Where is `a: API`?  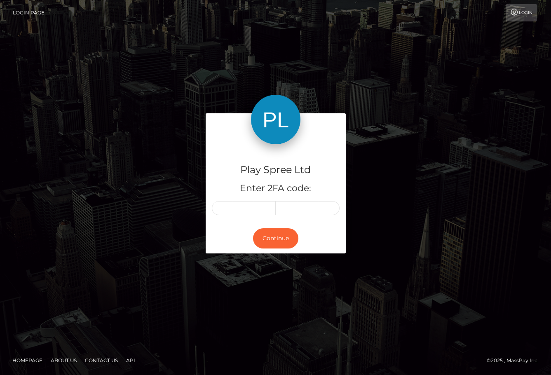
a: API is located at coordinates (131, 360).